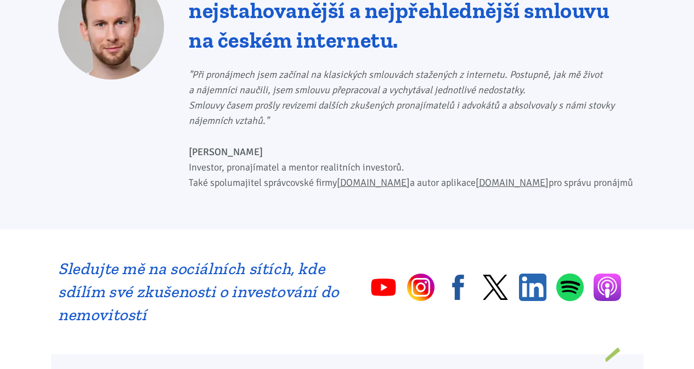 The height and width of the screenshot is (369, 694). What do you see at coordinates (608, 288) in the screenshot?
I see `a: Apple Podcasts` at bounding box center [608, 288].